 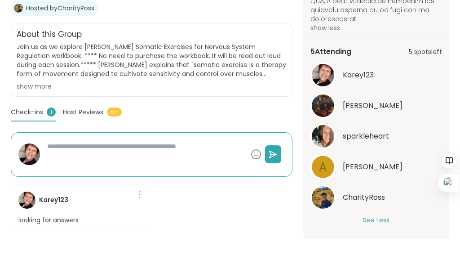 I want to click on span: Karey123, so click(x=358, y=75).